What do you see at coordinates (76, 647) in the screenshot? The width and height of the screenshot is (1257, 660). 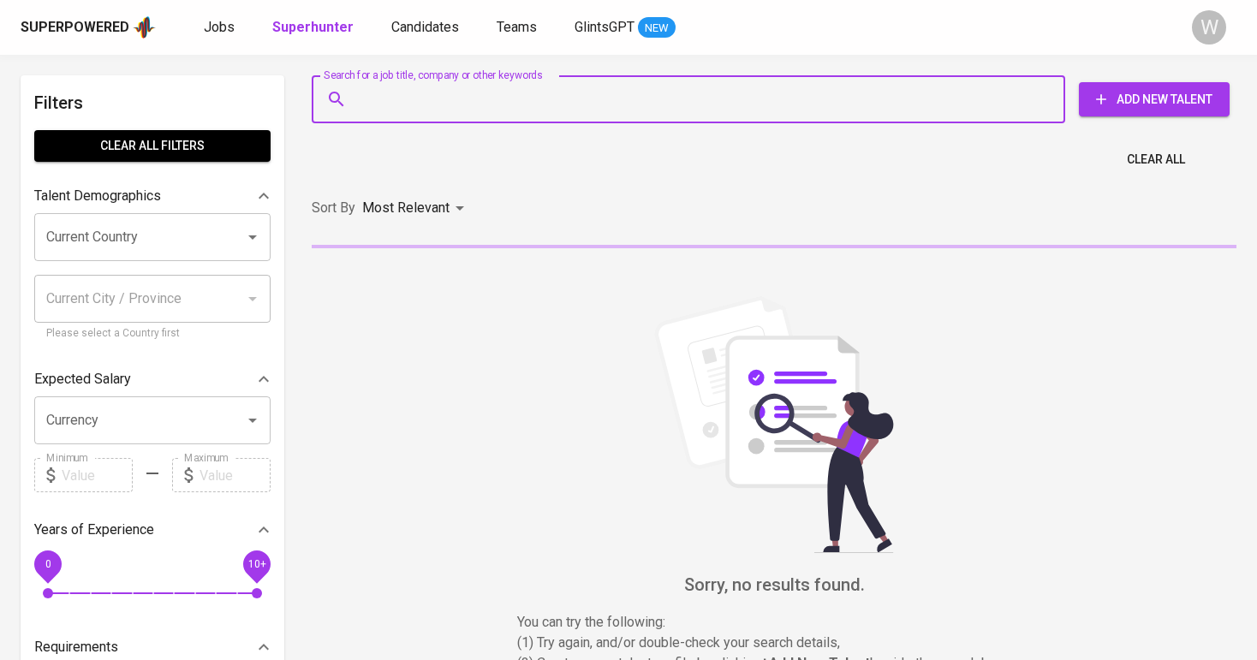 I see `p: Requirements` at bounding box center [76, 647].